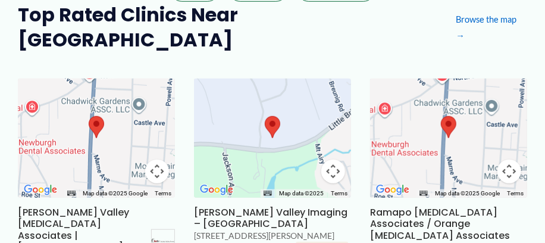  Describe the element at coordinates (273, 127) in the screenshot. I see `div: Hudson Valley Imaging &#8211; New Windsor` at that location.